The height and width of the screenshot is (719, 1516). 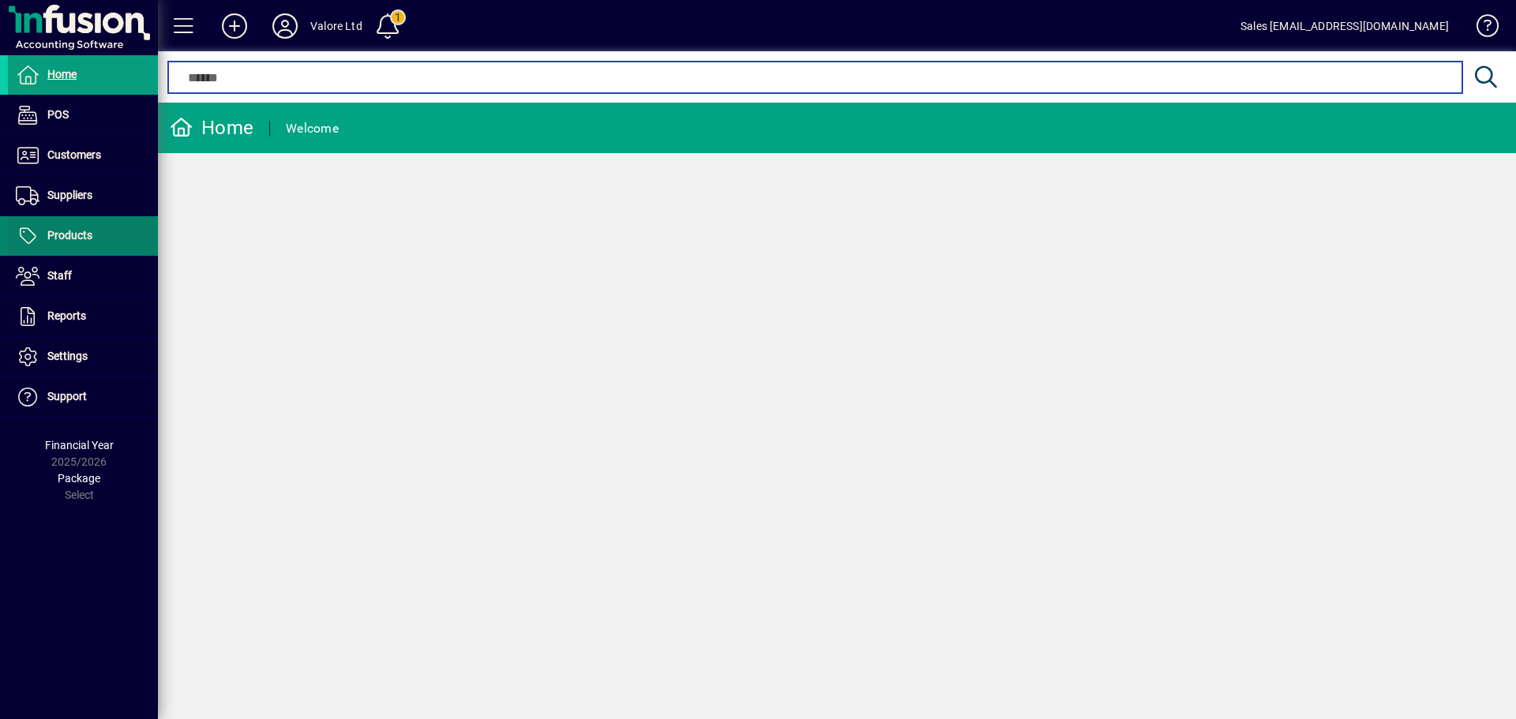 I want to click on a: POS, so click(x=83, y=115).